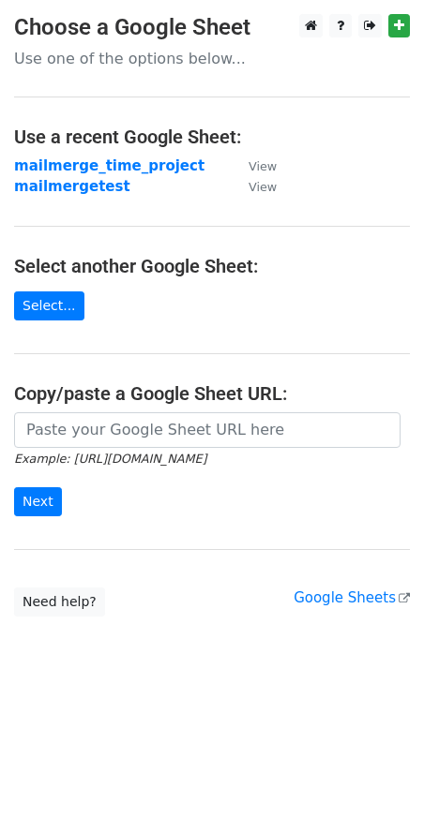 This screenshot has width=424, height=832. I want to click on input: Next, so click(37, 501).